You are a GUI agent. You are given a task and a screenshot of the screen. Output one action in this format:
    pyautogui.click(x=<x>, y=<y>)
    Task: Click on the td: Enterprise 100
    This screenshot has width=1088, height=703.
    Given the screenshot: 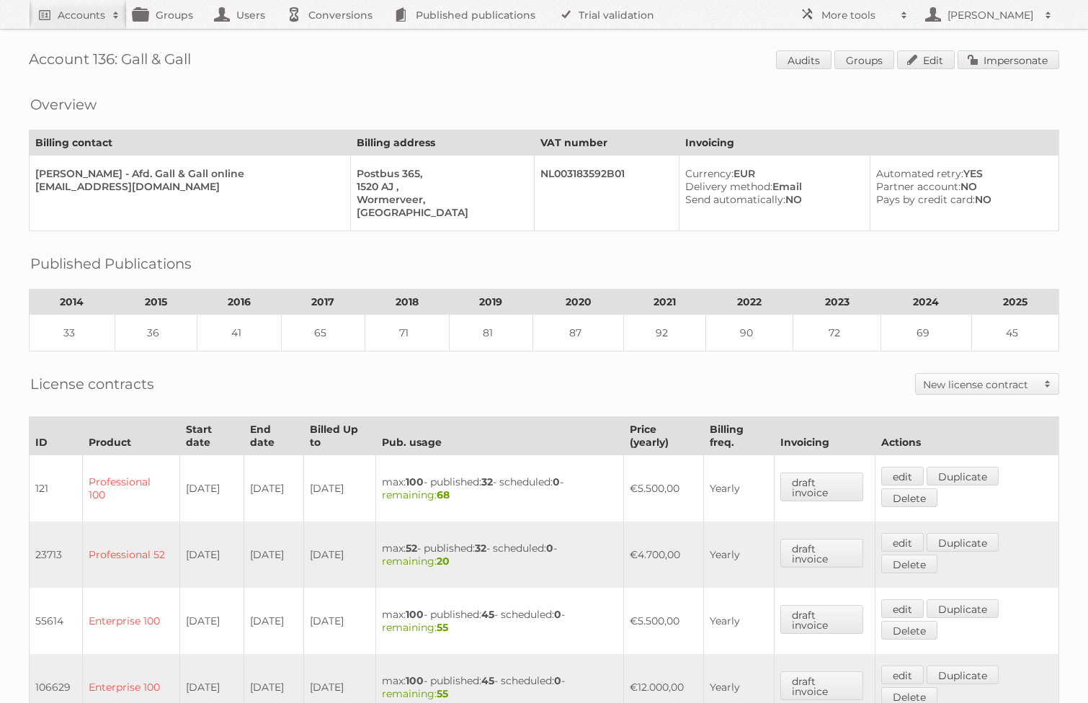 What is the action you would take?
    pyautogui.click(x=131, y=621)
    